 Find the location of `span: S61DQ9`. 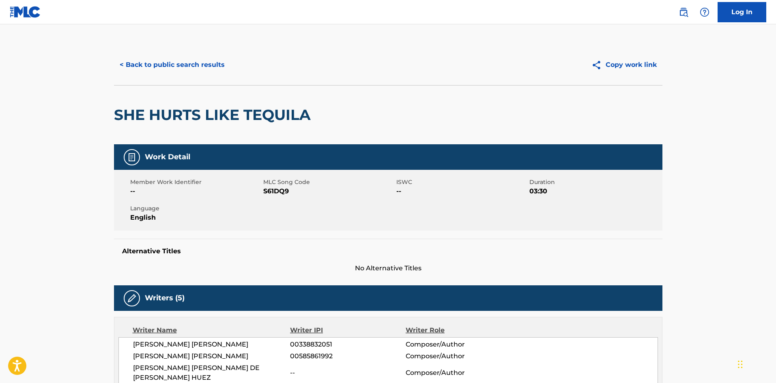

span: S61DQ9 is located at coordinates (328, 191).